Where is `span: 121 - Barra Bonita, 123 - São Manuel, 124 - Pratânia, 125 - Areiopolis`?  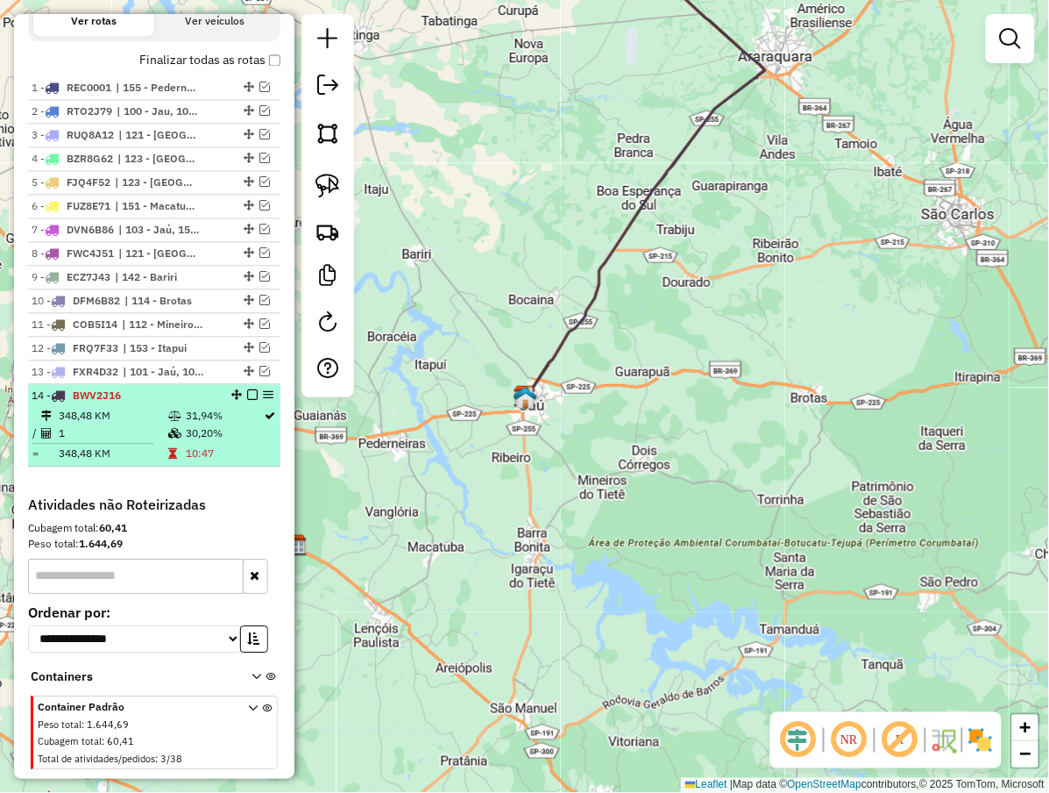
span: 121 - Barra Bonita, 123 - São Manuel, 124 - Pratânia, 125 - Areiopolis is located at coordinates (159, 136).